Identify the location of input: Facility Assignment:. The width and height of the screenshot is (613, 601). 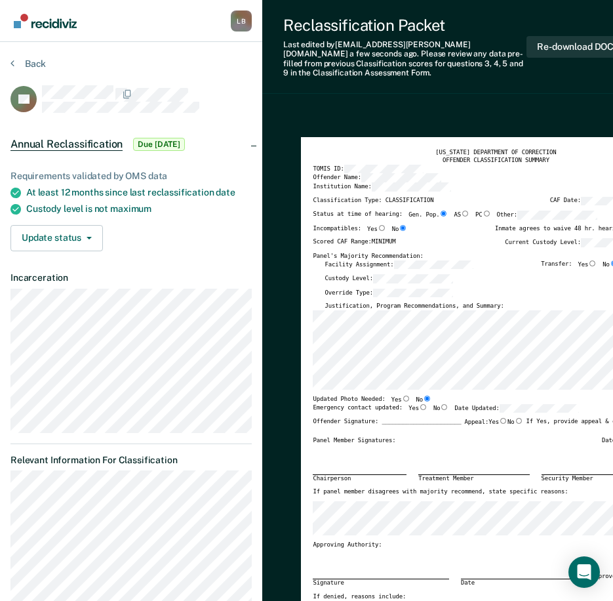
(434, 265).